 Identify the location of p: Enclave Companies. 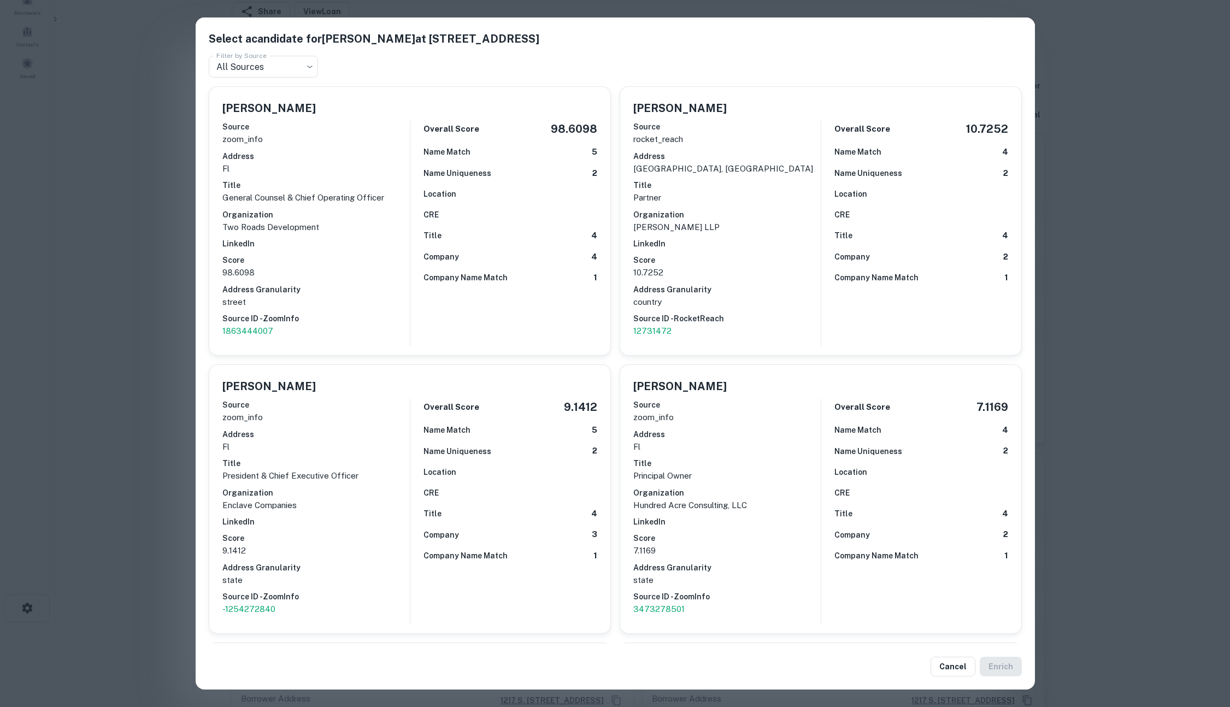
(316, 506).